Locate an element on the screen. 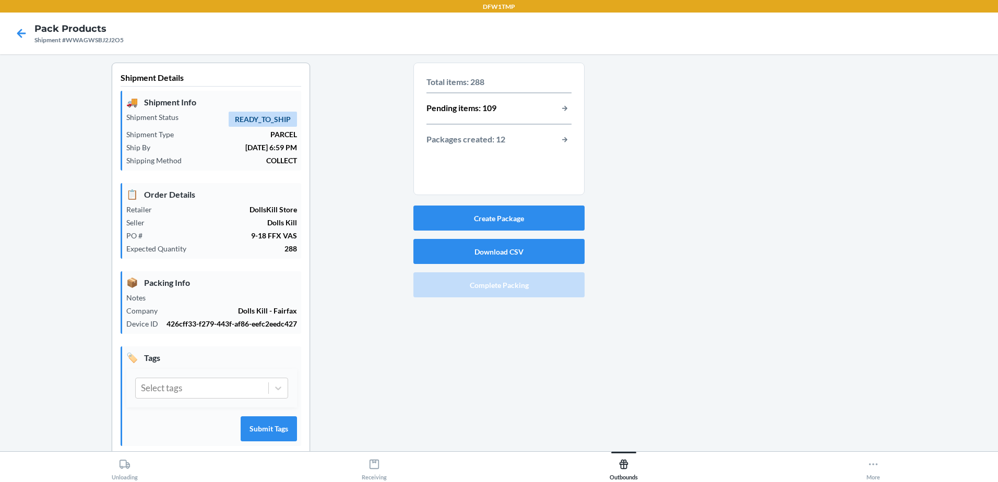  p: Shipment Status is located at coordinates (157, 117).